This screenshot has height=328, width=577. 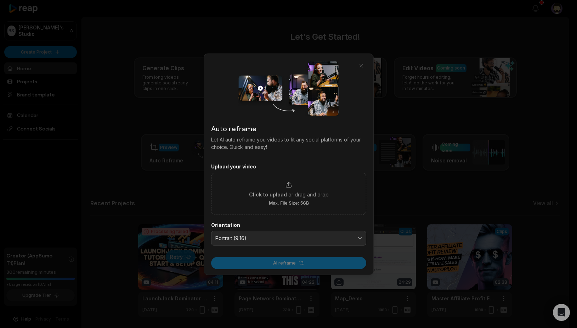 What do you see at coordinates (288, 203) in the screenshot?
I see `span: Max. File Size: 5GB` at bounding box center [288, 203].